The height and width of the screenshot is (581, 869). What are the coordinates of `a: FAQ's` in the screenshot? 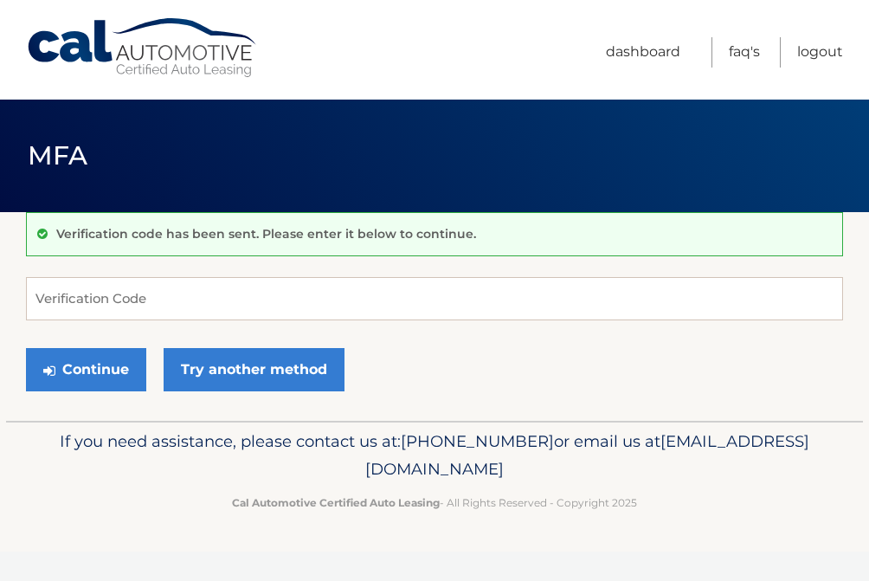 It's located at (744, 52).